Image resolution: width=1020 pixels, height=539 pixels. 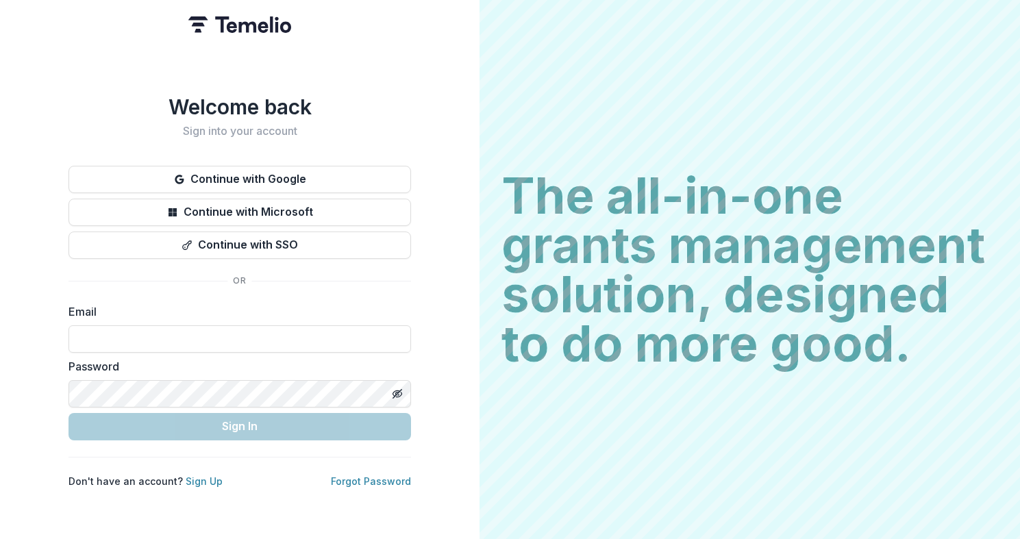 I want to click on p: Don't have an account?, so click(x=145, y=481).